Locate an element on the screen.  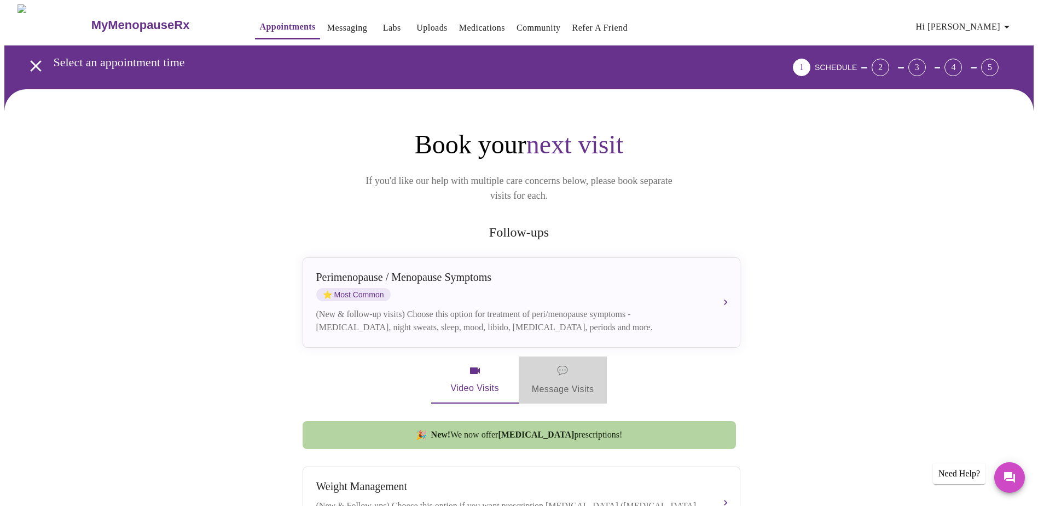
span: next visit is located at coordinates (575, 144).